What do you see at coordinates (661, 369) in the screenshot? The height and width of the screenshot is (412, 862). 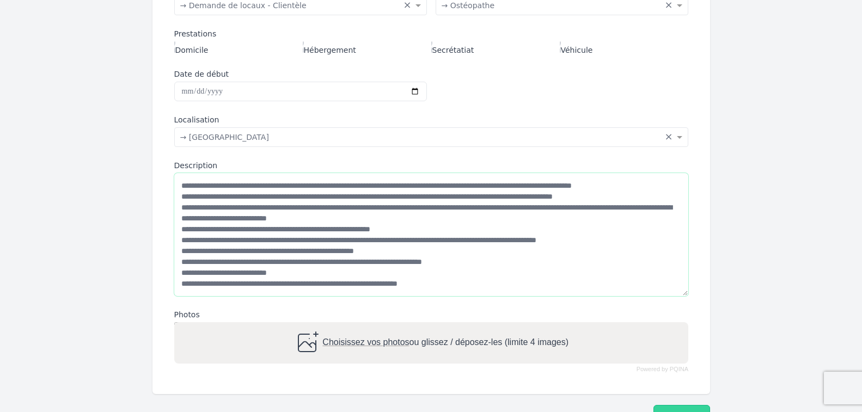 I see `a: Powered by PQINA` at bounding box center [661, 369].